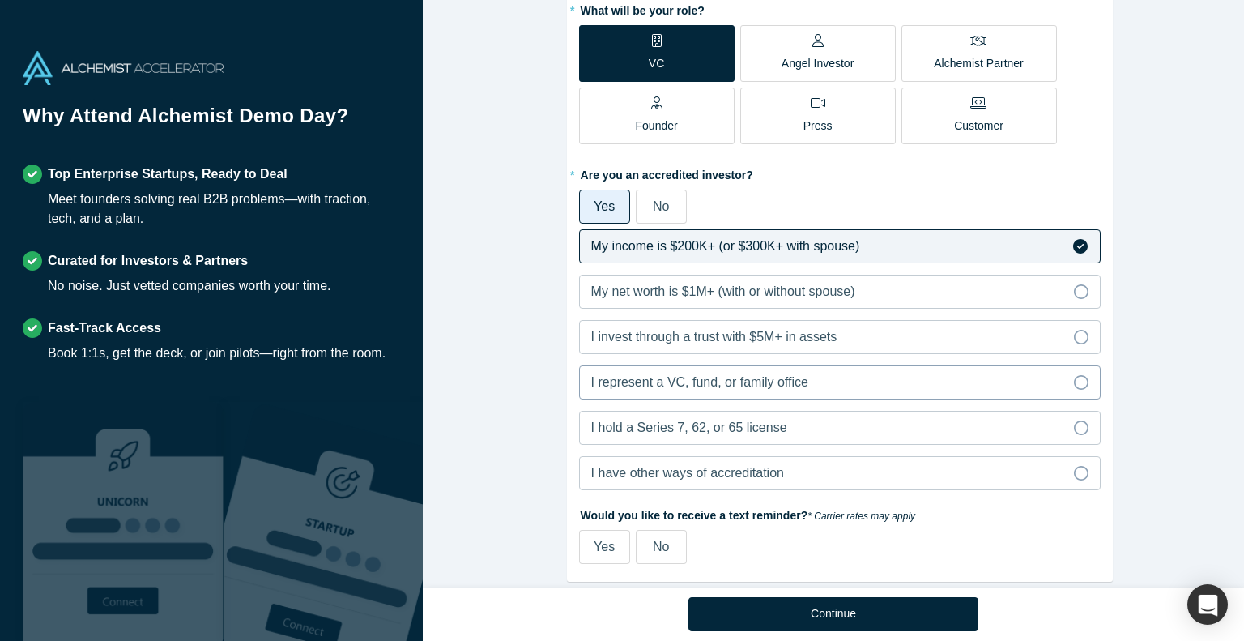  Describe the element at coordinates (723, 291) in the screenshot. I see `span: My net worth is $1M+ (with or without spouse)` at that location.